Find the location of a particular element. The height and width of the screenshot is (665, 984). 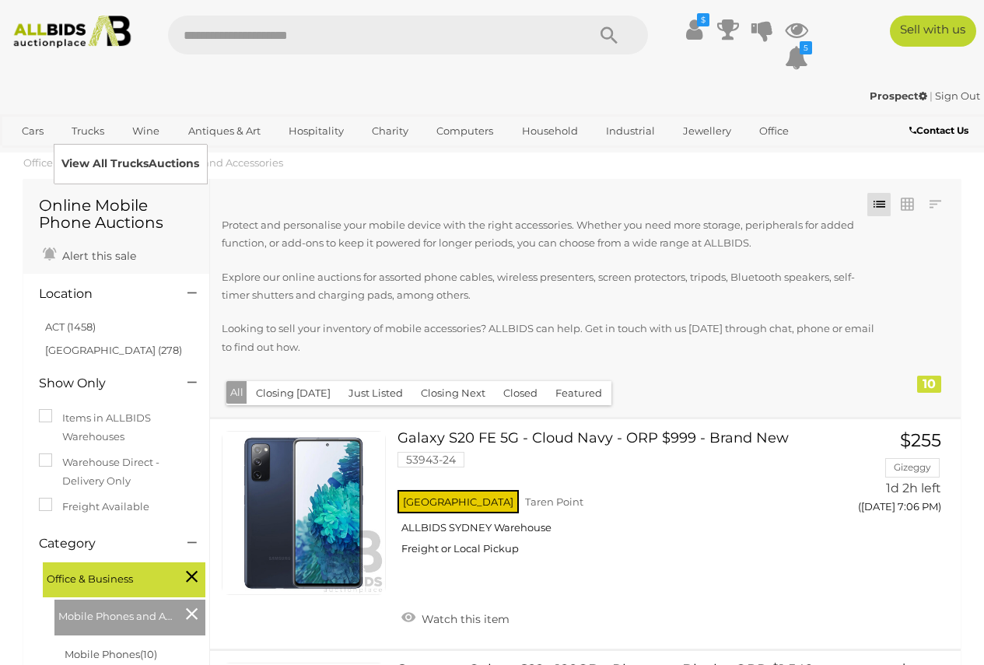

a: Wine is located at coordinates (146, 131).